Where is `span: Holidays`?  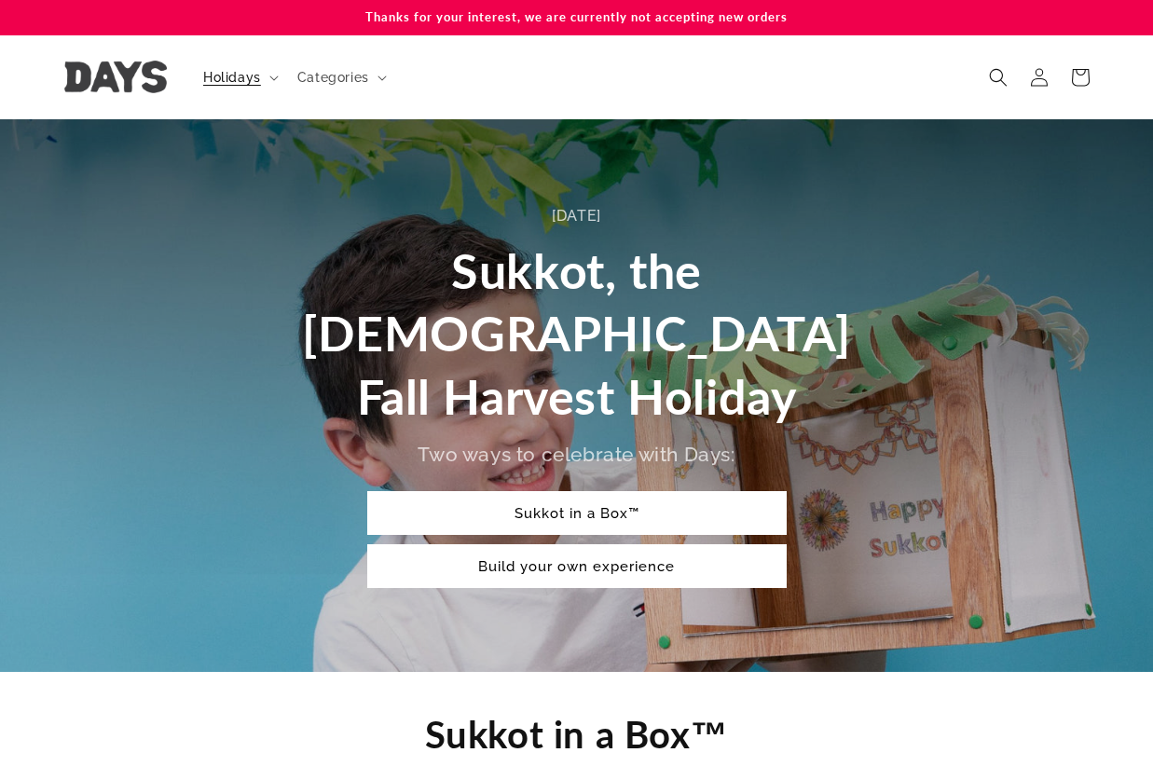
span: Holidays is located at coordinates (232, 77).